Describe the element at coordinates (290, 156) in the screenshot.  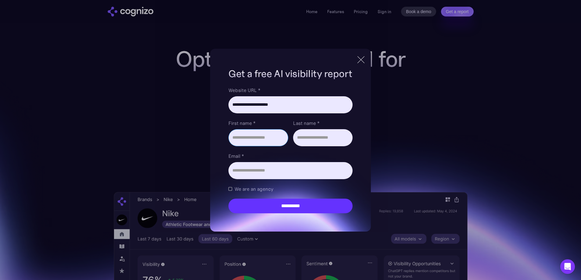
I see `label: Email *` at that location.